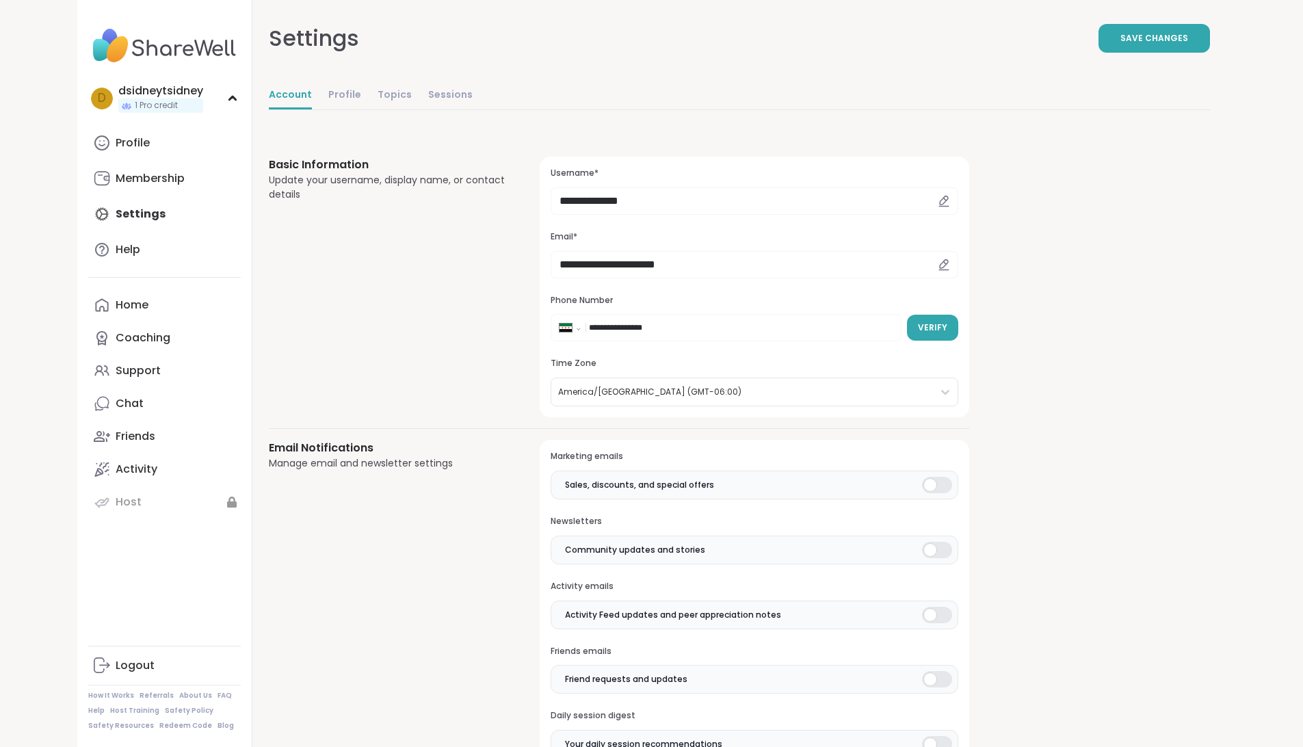 The width and height of the screenshot is (1303, 747). Describe the element at coordinates (1154, 38) in the screenshot. I see `span: Save Changes` at that location.